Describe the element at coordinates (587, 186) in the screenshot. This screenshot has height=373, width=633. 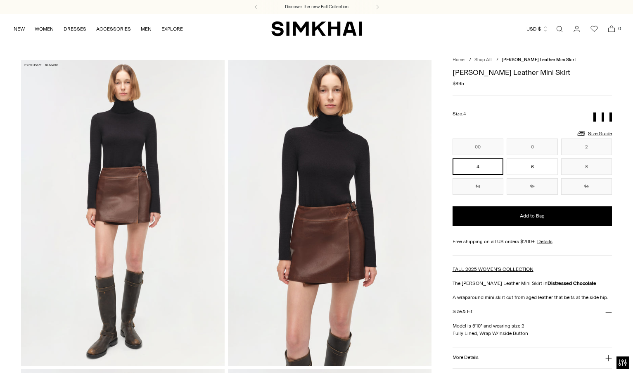
I see `button: 14` at that location.